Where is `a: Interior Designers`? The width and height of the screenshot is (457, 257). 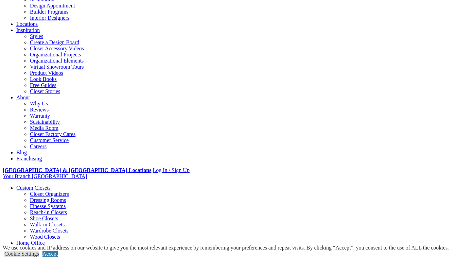
a: Interior Designers is located at coordinates (50, 18).